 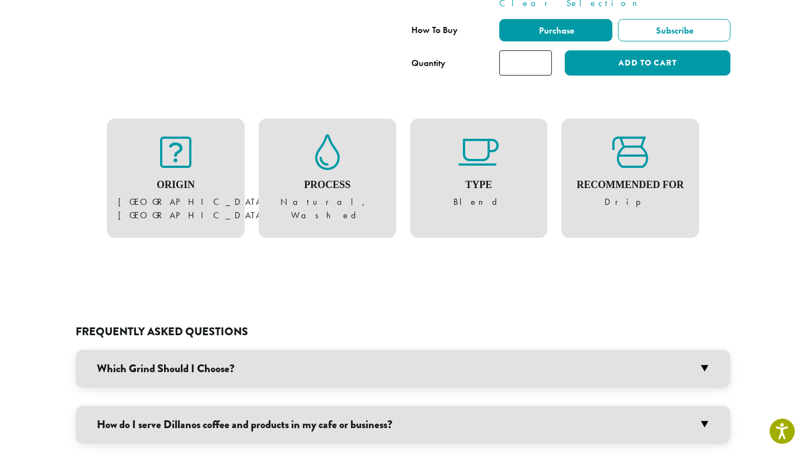 What do you see at coordinates (327, 185) in the screenshot?
I see `h4: Process` at bounding box center [327, 185].